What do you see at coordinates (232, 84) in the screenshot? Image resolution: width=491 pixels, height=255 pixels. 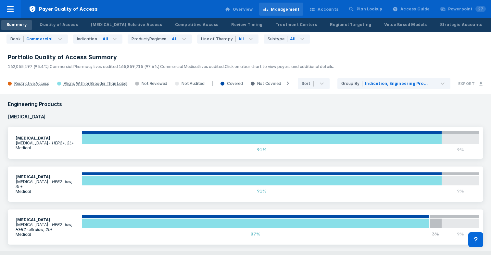 I see `div: Covered` at bounding box center [232, 84].